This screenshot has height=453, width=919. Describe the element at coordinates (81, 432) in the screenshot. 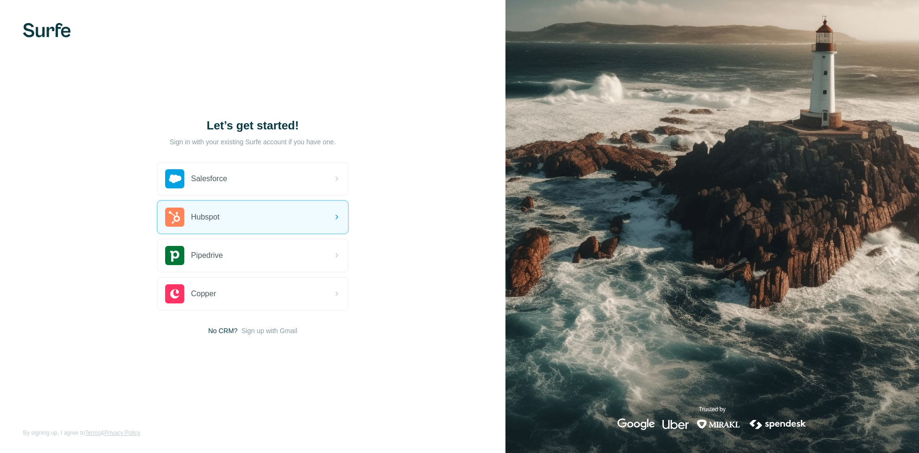

I see `span: By signing up, I agree to &` at that location.